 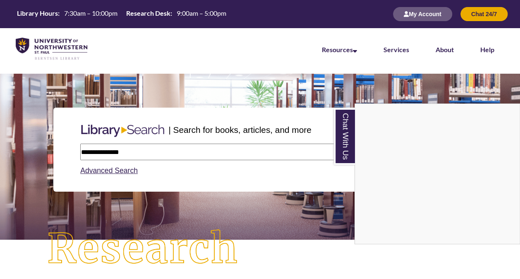 I want to click on div: Chat With Us, so click(x=437, y=174).